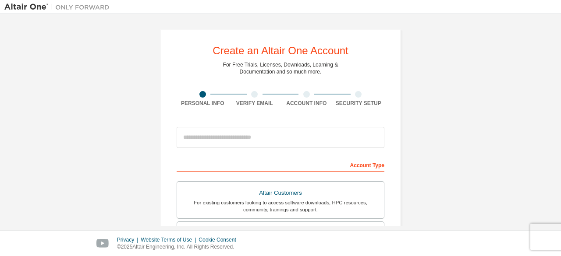 The image size is (561, 256). I want to click on div: Account Type, so click(280, 165).